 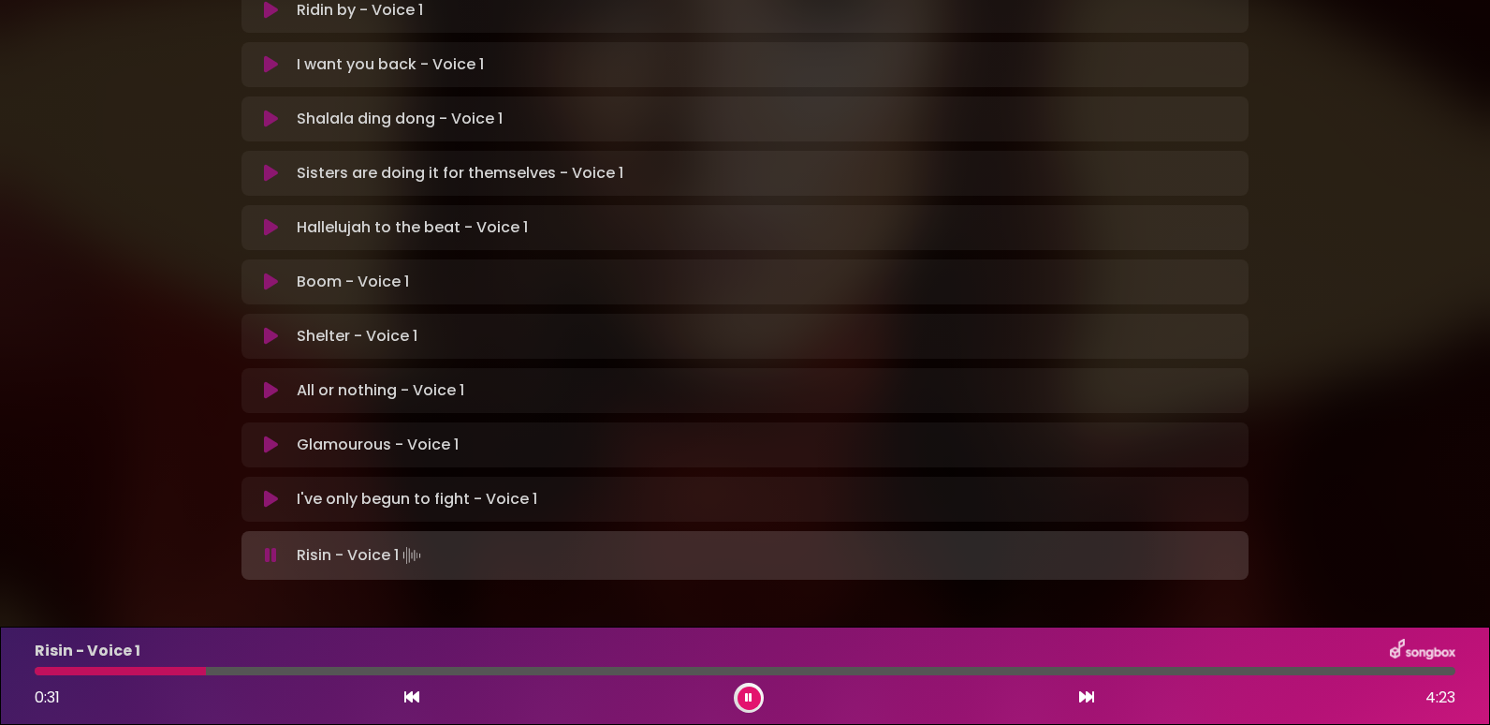 What do you see at coordinates (353, 282) in the screenshot?
I see `p: Boom - Voice 1` at bounding box center [353, 282].